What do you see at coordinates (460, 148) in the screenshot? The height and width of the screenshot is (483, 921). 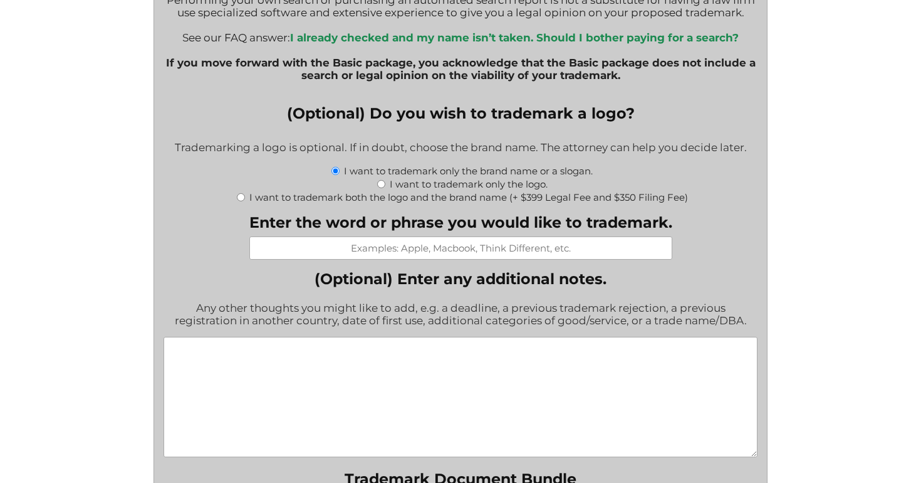 I see `div: Trademarking a logo is optional. If in doubt, choose the brand name. The attorney can help you de...` at bounding box center [460, 148].